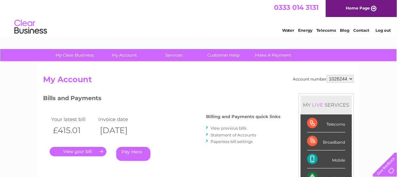 This screenshot has height=177, width=397. Describe the element at coordinates (326, 159) in the screenshot. I see `div: Mobile` at that location.